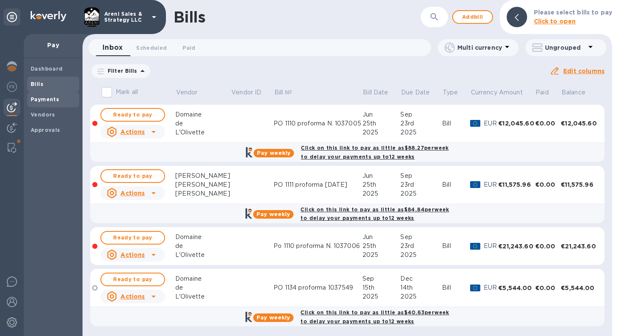 The image size is (619, 336). I want to click on span: Vendor ID, so click(252, 92).